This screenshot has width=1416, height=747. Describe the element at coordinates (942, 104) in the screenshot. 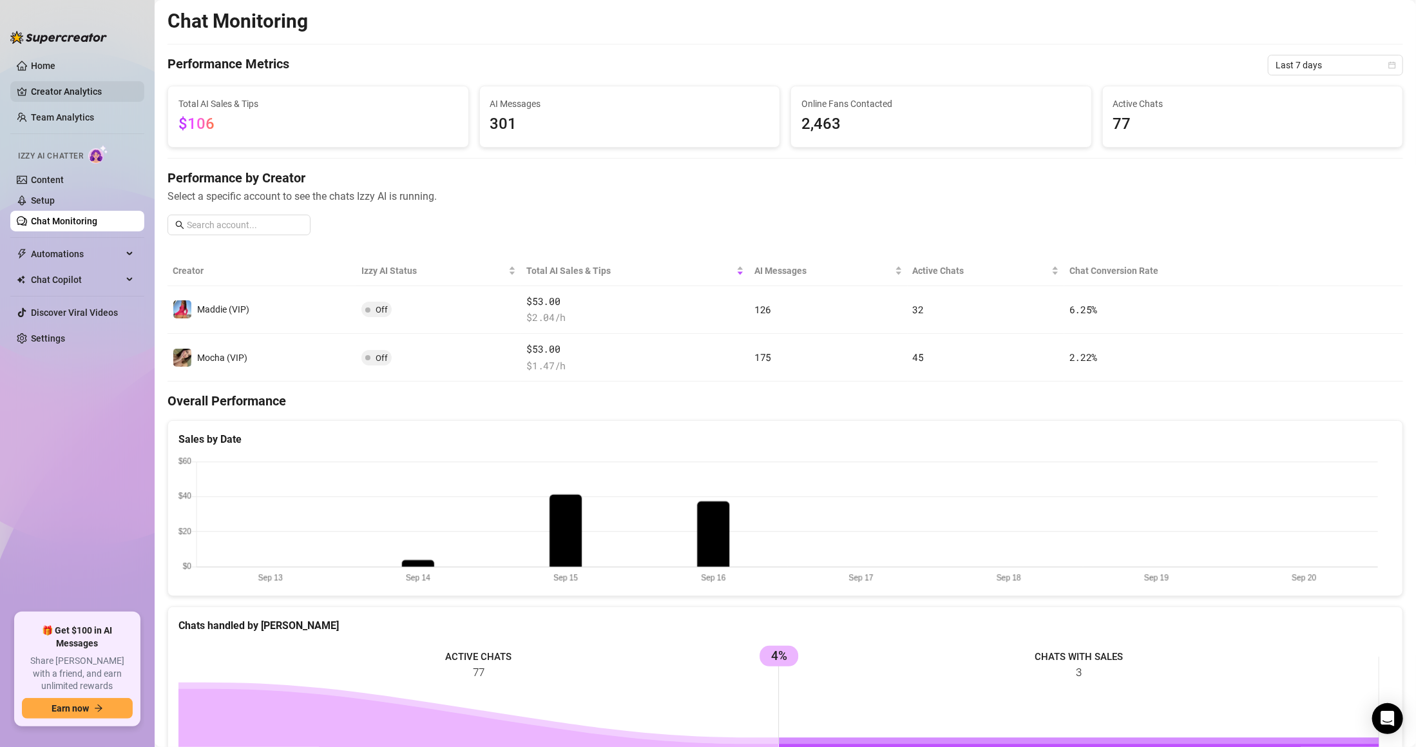

I see `span: Online Fans Contacted` at that location.